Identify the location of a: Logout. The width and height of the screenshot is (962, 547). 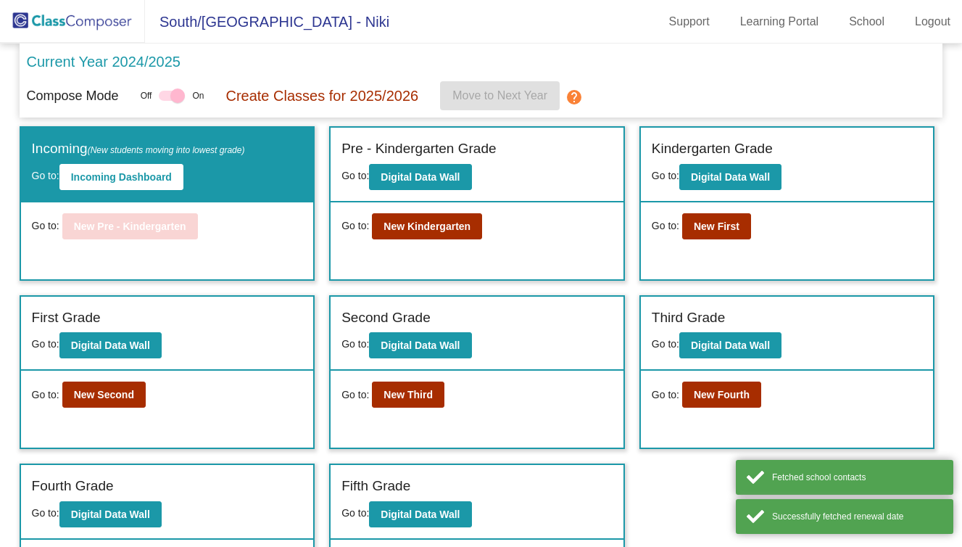
(932, 22).